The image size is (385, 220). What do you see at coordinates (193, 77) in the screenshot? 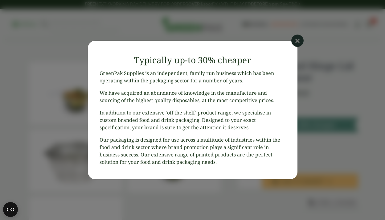
I see `p: GreenPak Supplies is an independent, family run business which has been operating within the pack...` at bounding box center [193, 77].